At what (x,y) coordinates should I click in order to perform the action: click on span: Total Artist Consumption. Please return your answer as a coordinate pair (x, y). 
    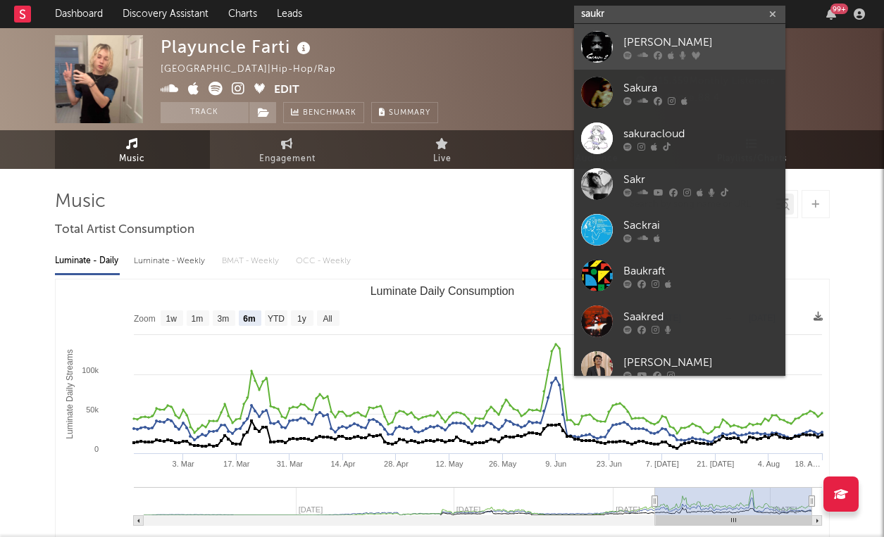
    Looking at the image, I should click on (125, 230).